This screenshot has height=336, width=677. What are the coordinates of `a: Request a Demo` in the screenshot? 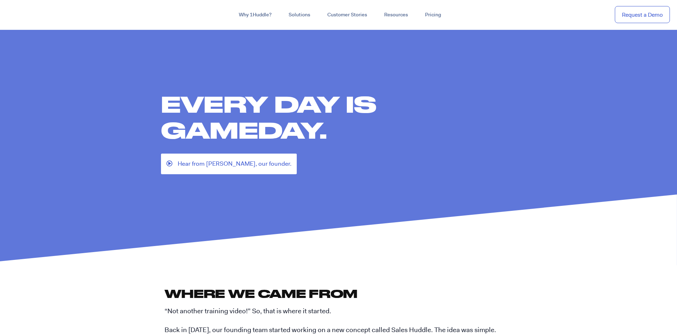 It's located at (642, 15).